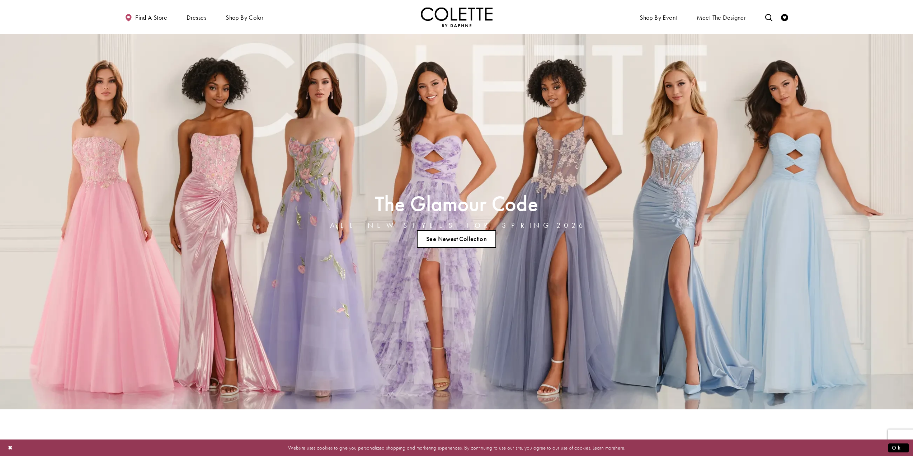 This screenshot has height=456, width=913. Describe the element at coordinates (457, 239) in the screenshot. I see `ul: Slider Links` at that location.